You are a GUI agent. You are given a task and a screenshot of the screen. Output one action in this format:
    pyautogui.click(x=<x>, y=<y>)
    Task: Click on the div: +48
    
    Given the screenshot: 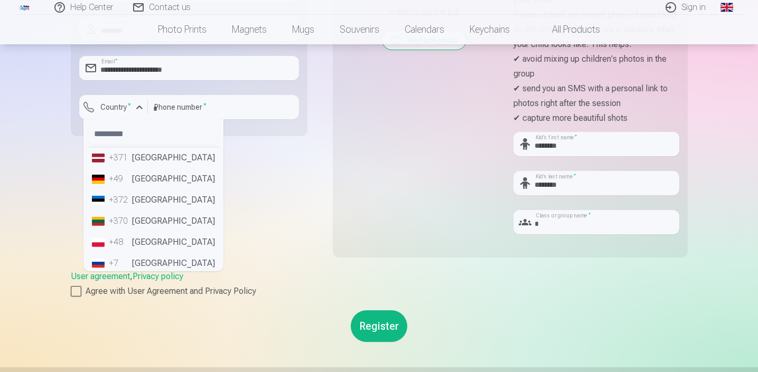 What is the action you would take?
    pyautogui.click(x=119, y=242)
    